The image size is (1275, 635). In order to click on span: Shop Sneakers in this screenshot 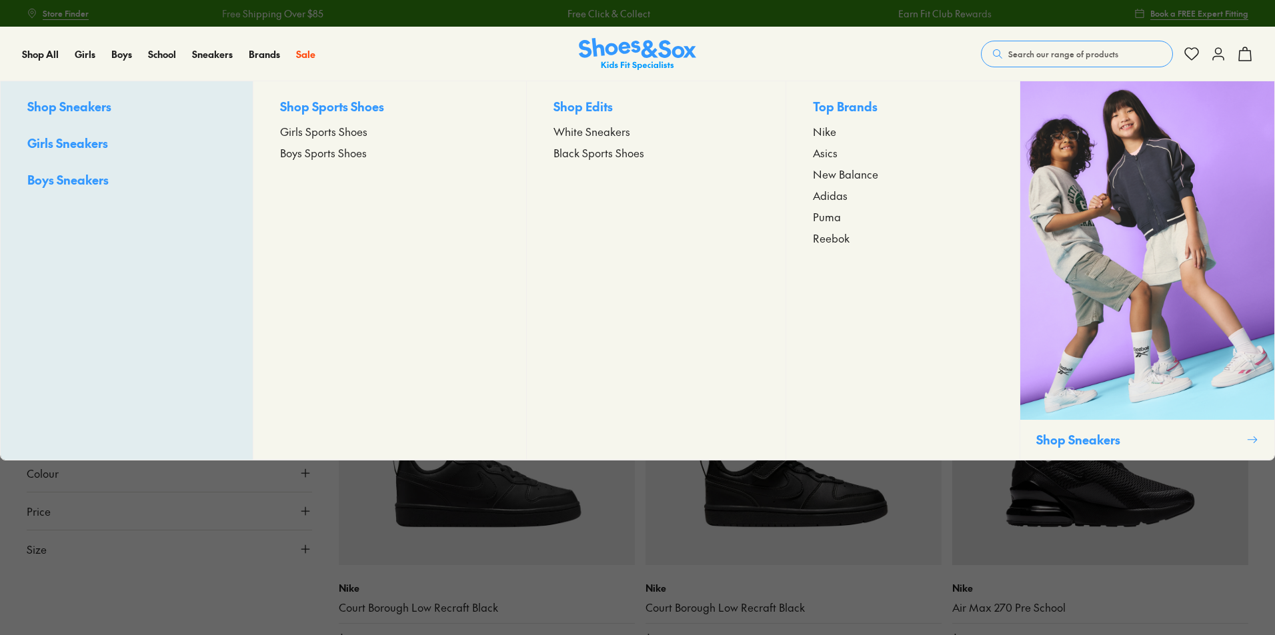, I will do `click(69, 106)`.